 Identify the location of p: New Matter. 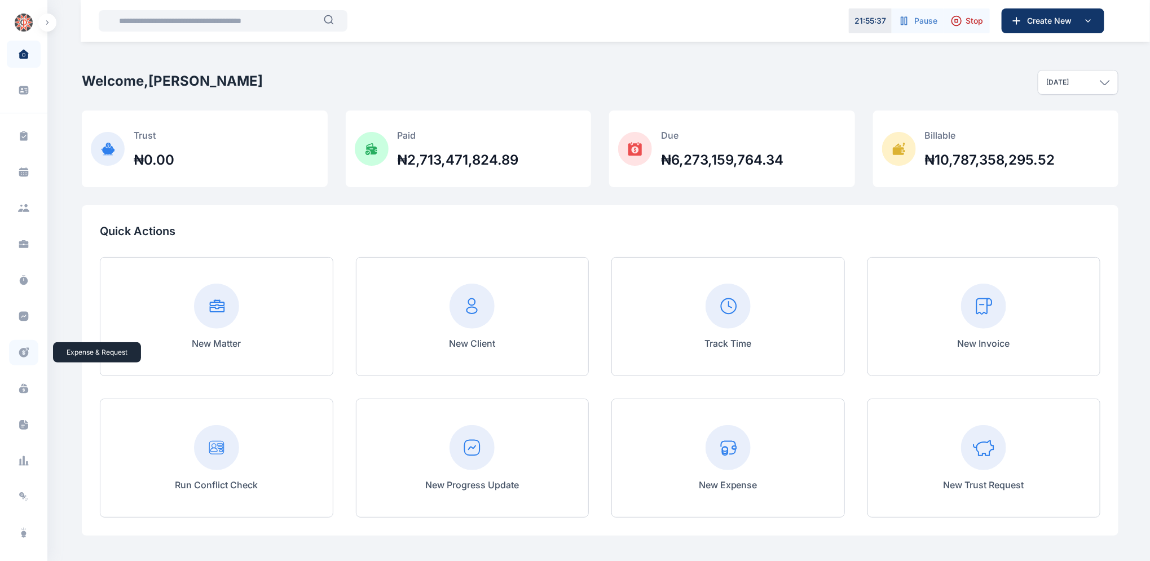
(216, 344).